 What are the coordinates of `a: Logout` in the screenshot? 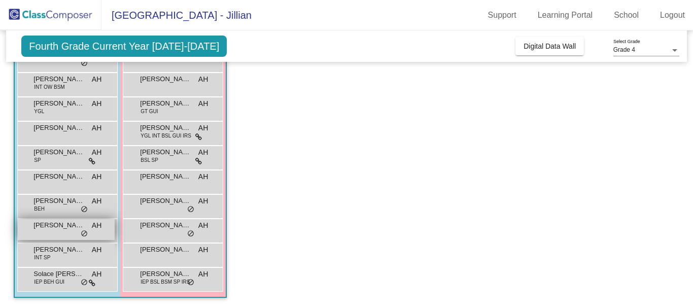 It's located at (672, 15).